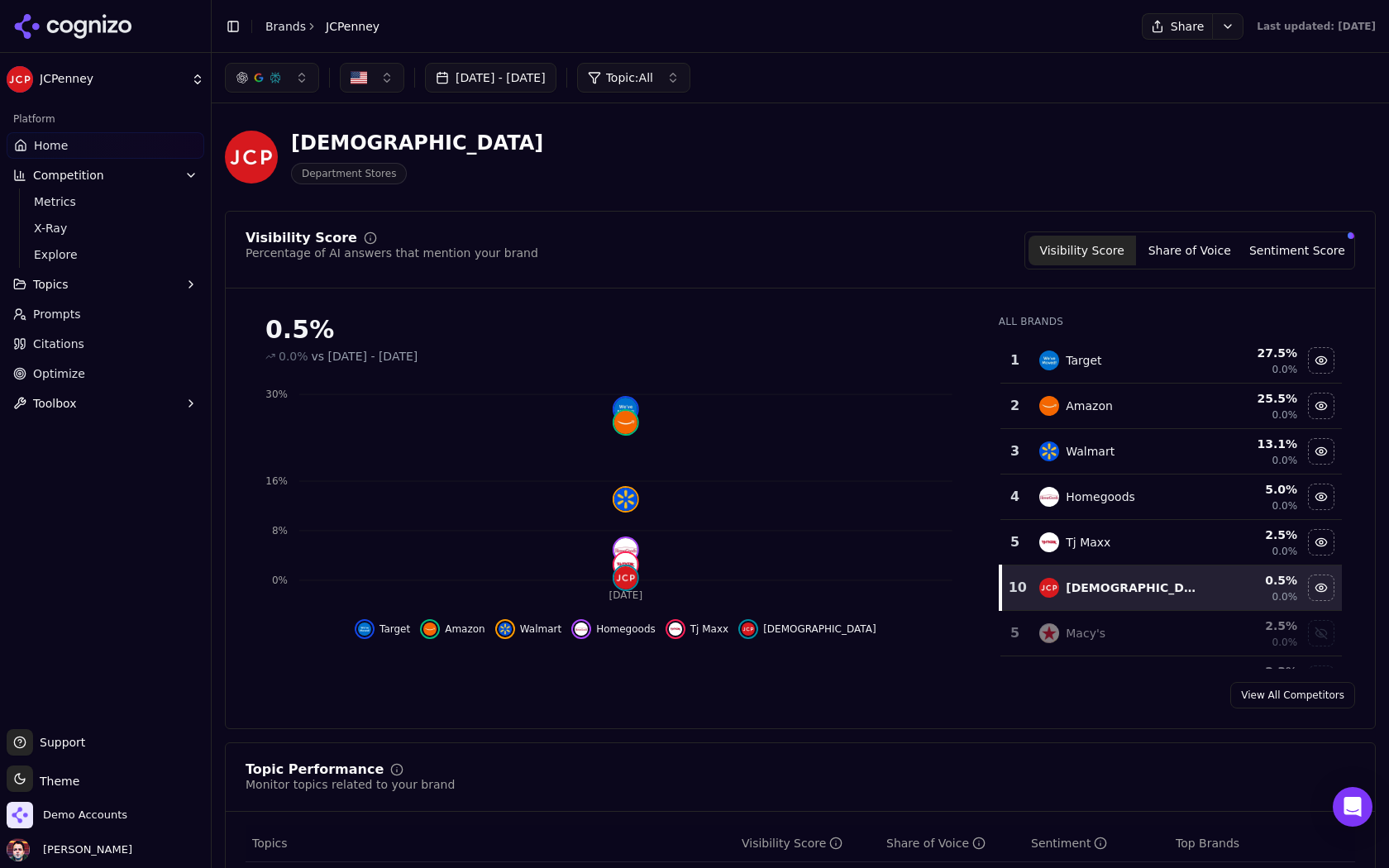  Describe the element at coordinates (391, 253) in the screenshot. I see `div: Percentage of AI answers that mention your brand` at that location.